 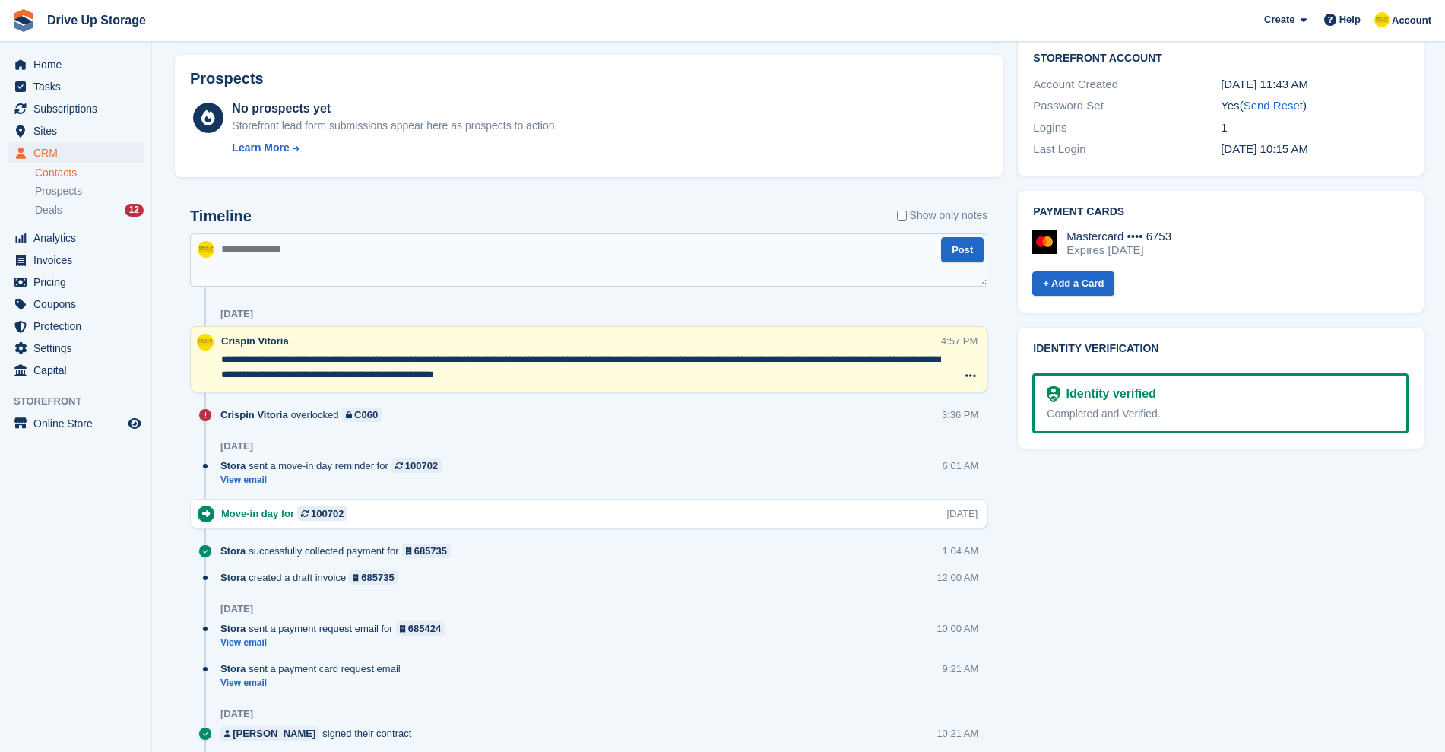 I want to click on img: Mastercard Logo, so click(x=1045, y=242).